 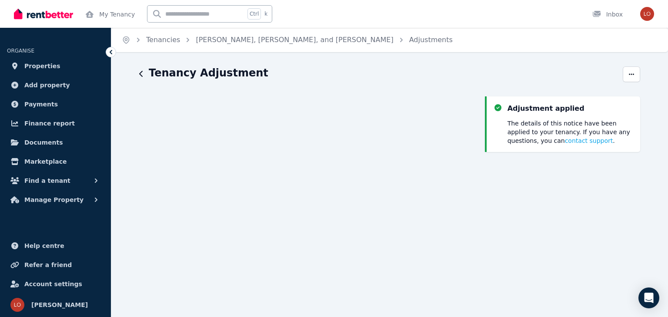 I want to click on span: Finance report, so click(x=50, y=123).